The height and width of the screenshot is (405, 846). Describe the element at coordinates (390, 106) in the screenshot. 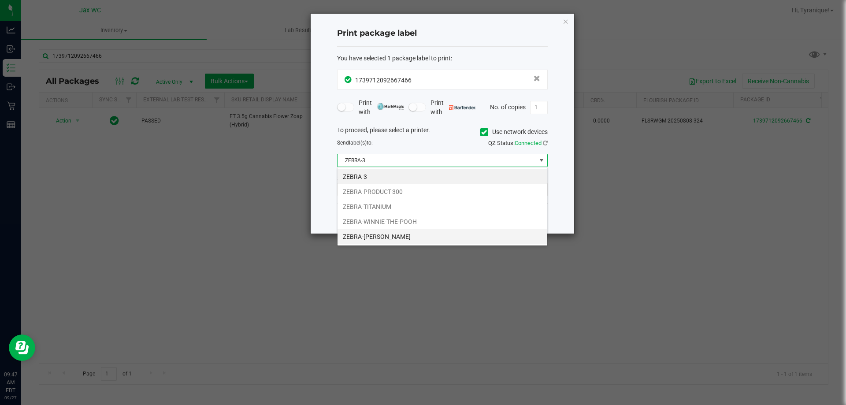

I see `img: mark_magic_cybra.png` at that location.